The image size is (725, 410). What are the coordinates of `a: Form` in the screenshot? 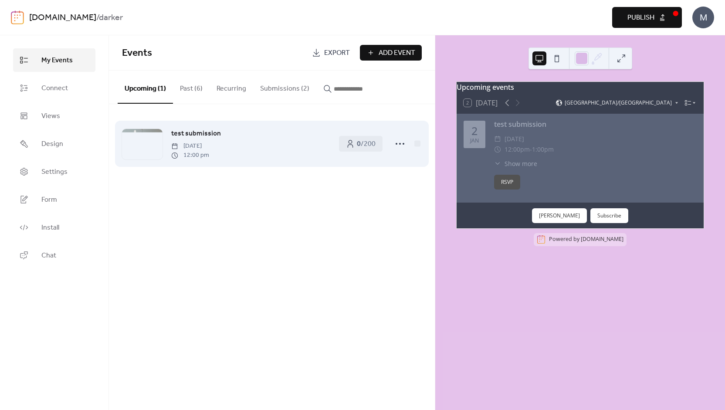 It's located at (54, 200).